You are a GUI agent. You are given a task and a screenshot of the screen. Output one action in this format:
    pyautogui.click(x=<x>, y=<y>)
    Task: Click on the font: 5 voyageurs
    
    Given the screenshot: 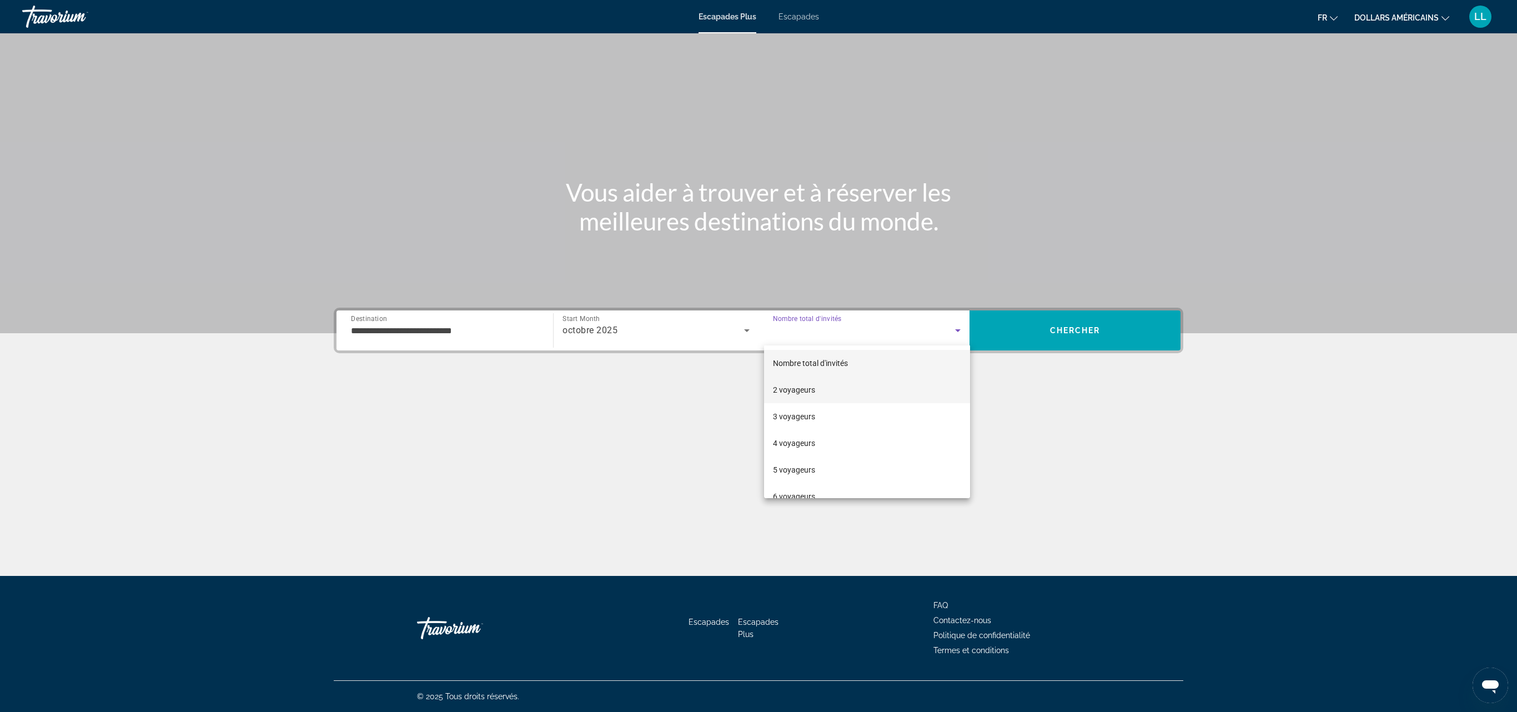 What is the action you would take?
    pyautogui.click(x=794, y=470)
    